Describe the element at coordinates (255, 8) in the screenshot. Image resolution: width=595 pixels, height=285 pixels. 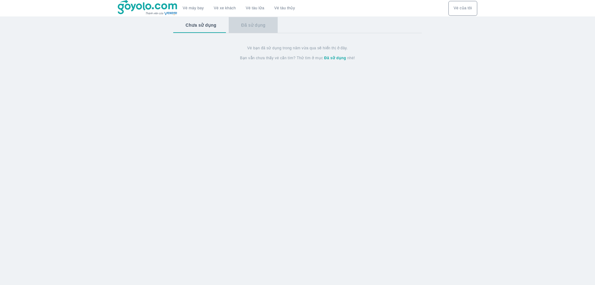
I see `a: Vé tàu lửa` at that location.